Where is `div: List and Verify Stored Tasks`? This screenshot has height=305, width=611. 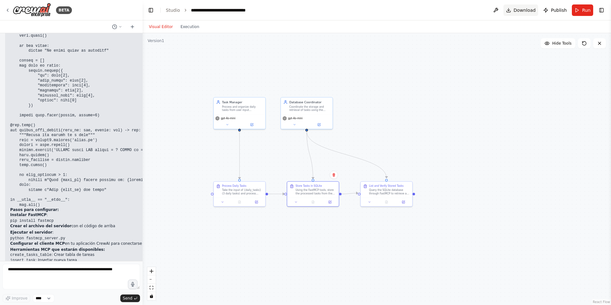 div: List and Verify Stored Tasks is located at coordinates (386, 186).